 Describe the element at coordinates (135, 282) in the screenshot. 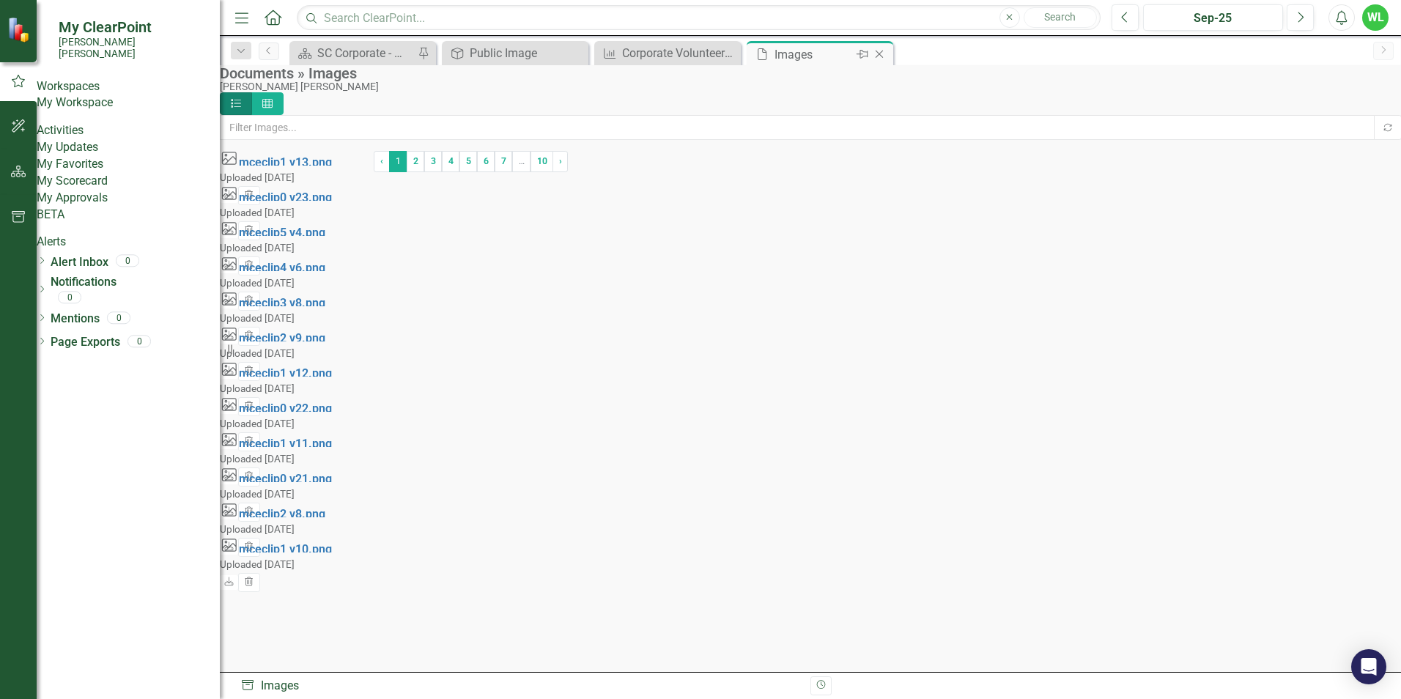

I see `a: Notifications` at that location.